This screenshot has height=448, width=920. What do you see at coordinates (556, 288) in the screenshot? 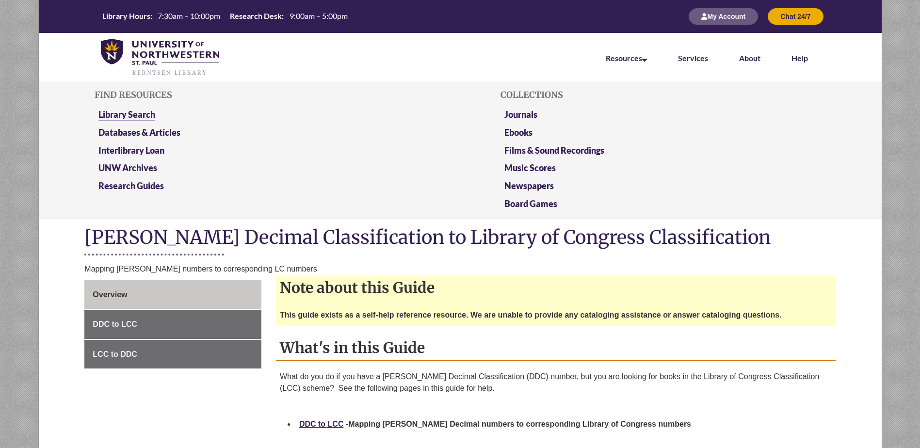
I see `h2: Note about this Guide` at bounding box center [556, 288].